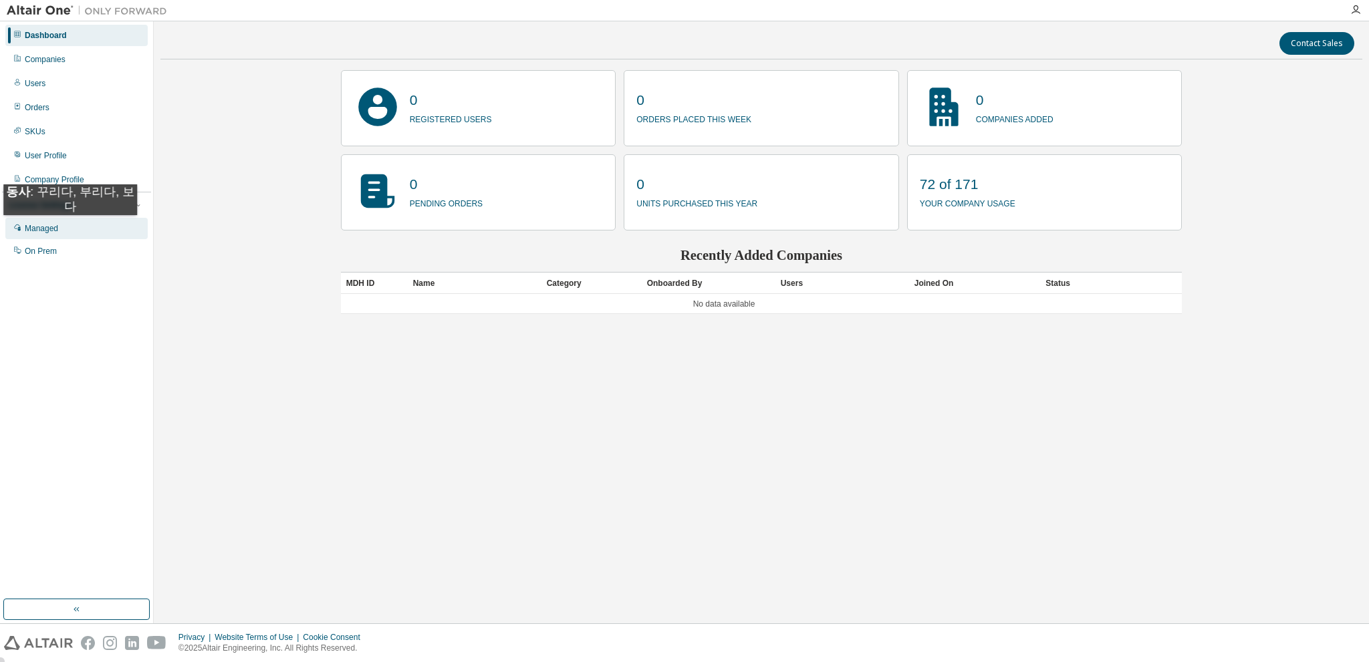 Image resolution: width=1369 pixels, height=662 pixels. Describe the element at coordinates (273, 648) in the screenshot. I see `p: © 2025 Altair Engineering, Inc. All Rights Reserved.` at that location.